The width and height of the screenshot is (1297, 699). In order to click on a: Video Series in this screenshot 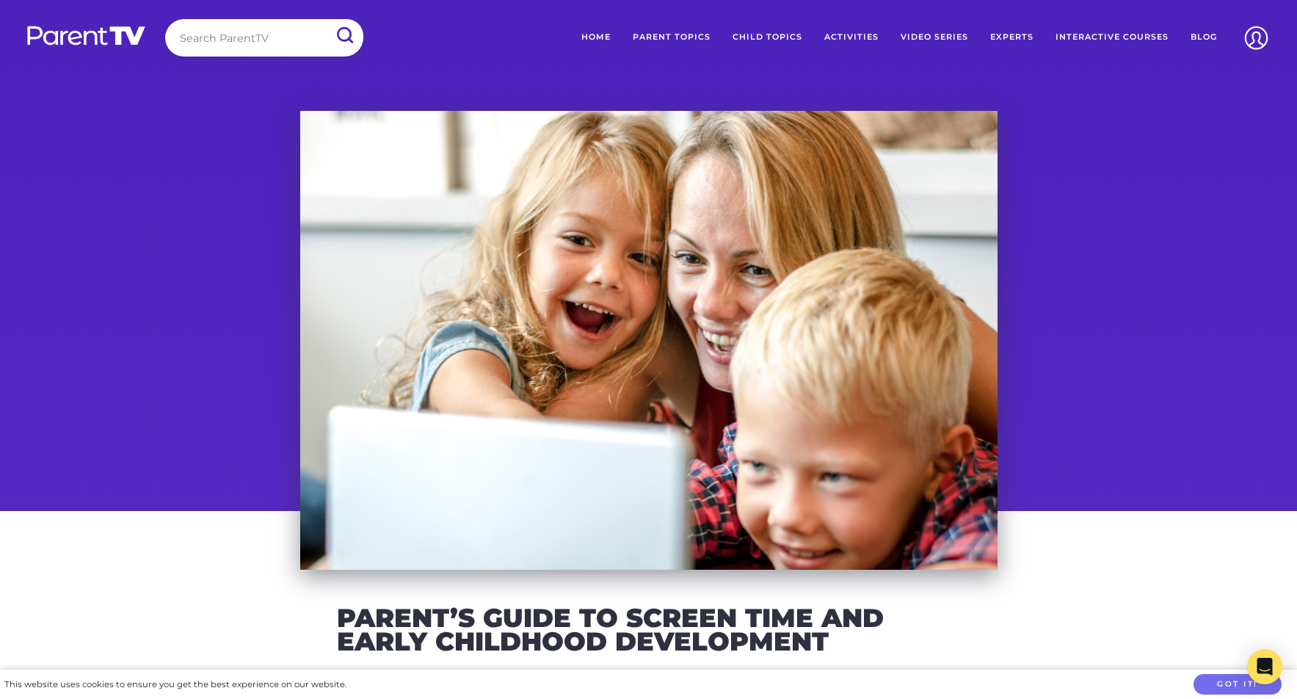, I will do `click(935, 37)`.